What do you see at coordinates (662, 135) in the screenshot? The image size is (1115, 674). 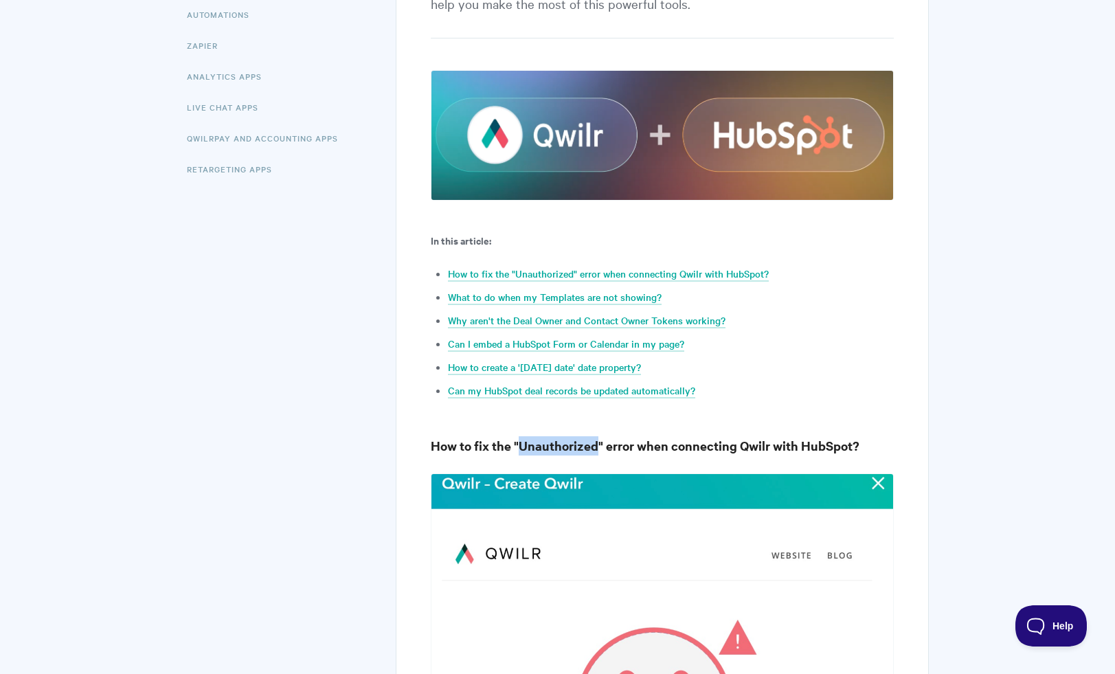 I see `img: file-Qg4zVhtoMw.png` at bounding box center [662, 135].